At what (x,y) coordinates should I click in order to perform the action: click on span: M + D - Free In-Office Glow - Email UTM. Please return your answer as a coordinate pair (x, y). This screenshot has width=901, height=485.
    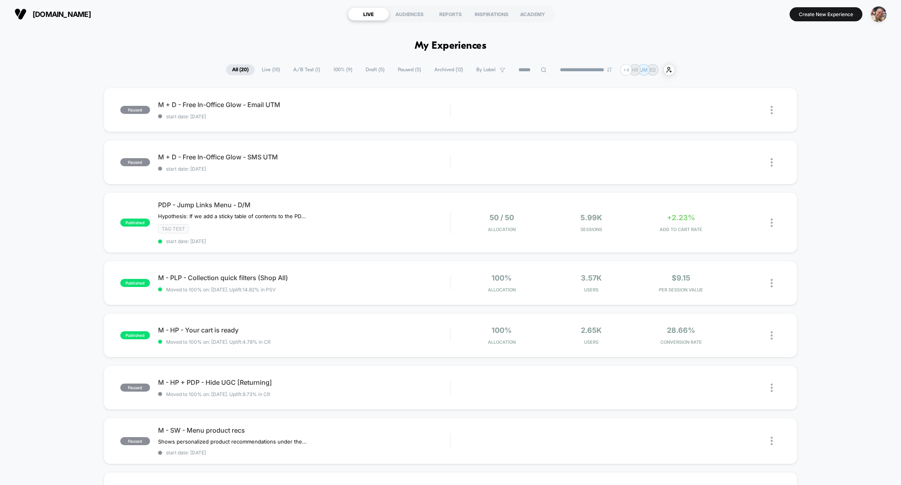
    Looking at the image, I should click on (304, 105).